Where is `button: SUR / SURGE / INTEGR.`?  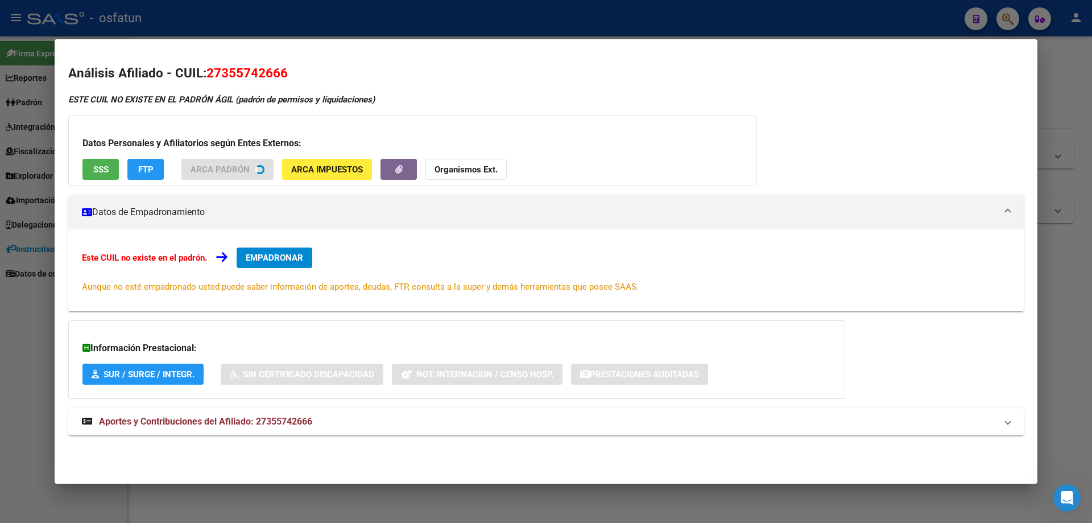 button: SUR / SURGE / INTEGR. is located at coordinates (143, 374).